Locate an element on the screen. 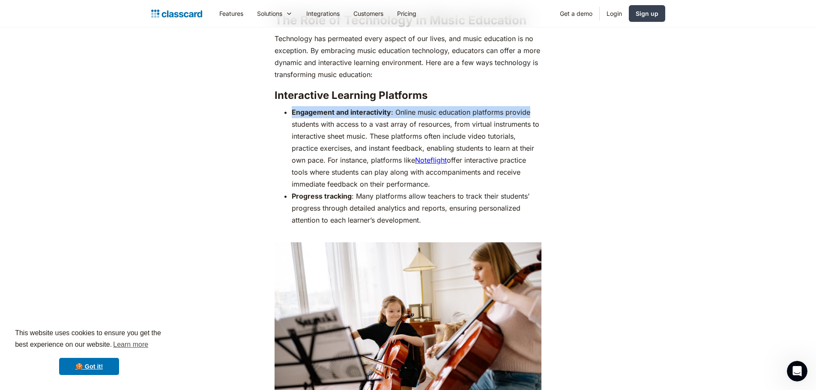 This screenshot has height=390, width=816. div: cookieconsent is located at coordinates (89, 352).